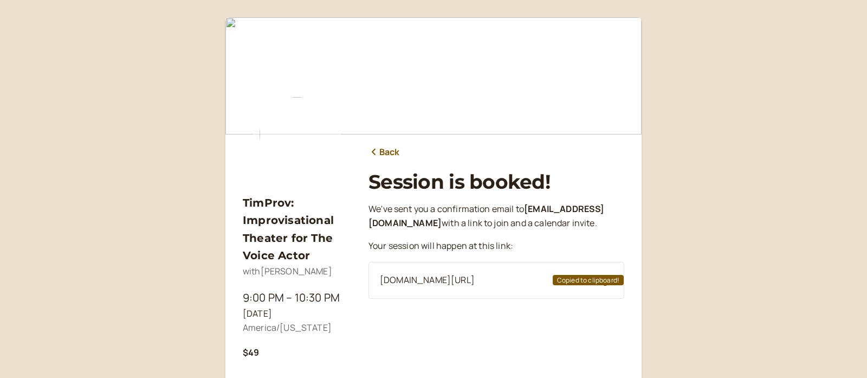 The image size is (867, 378). I want to click on b: $49, so click(251, 352).